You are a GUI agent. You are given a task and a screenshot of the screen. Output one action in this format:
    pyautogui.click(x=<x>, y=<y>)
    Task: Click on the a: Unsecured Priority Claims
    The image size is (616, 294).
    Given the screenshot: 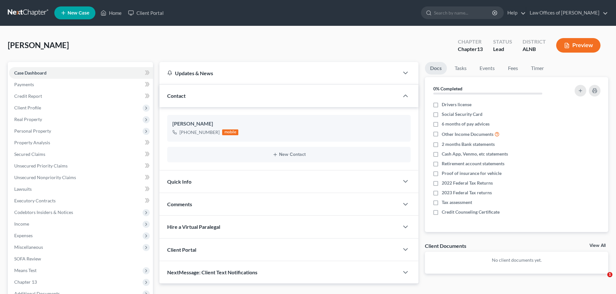 What is the action you would take?
    pyautogui.click(x=81, y=166)
    